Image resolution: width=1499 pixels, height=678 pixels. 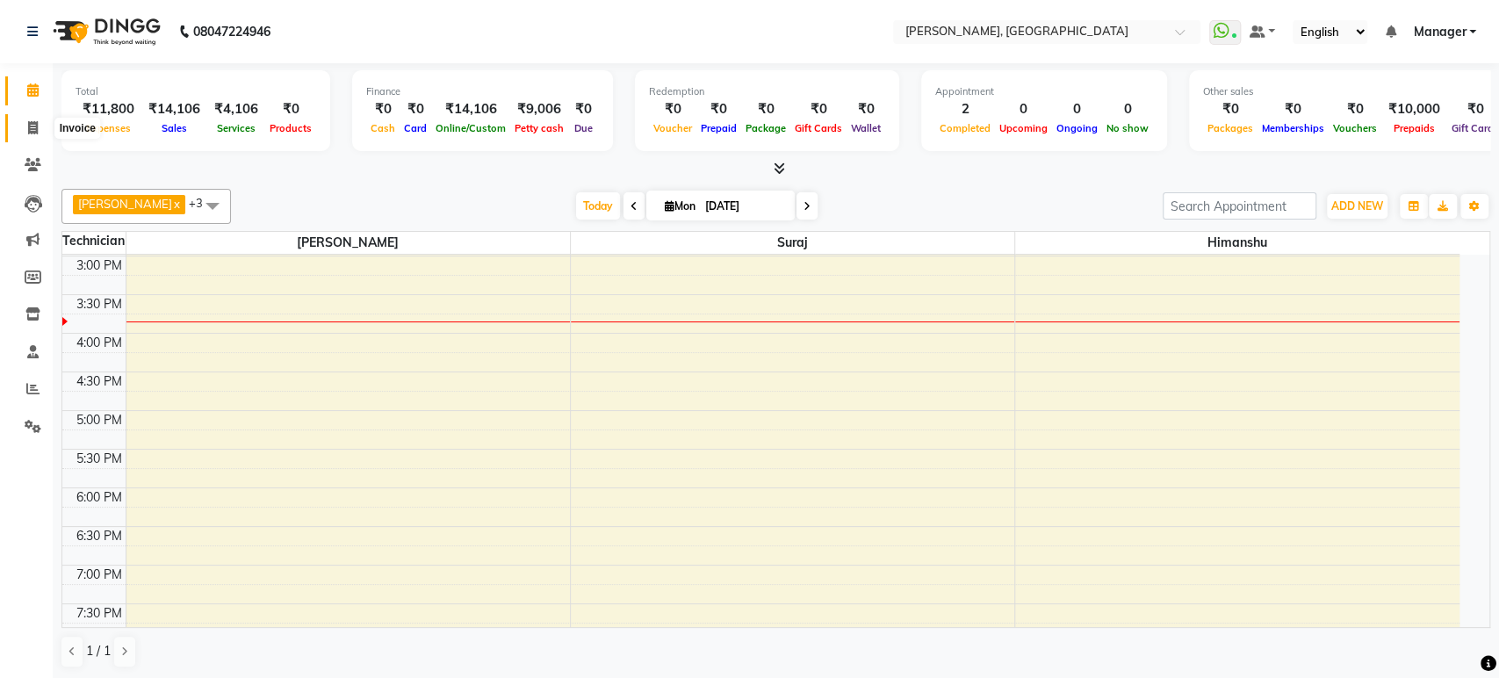 I want to click on span: Wallet, so click(x=866, y=128).